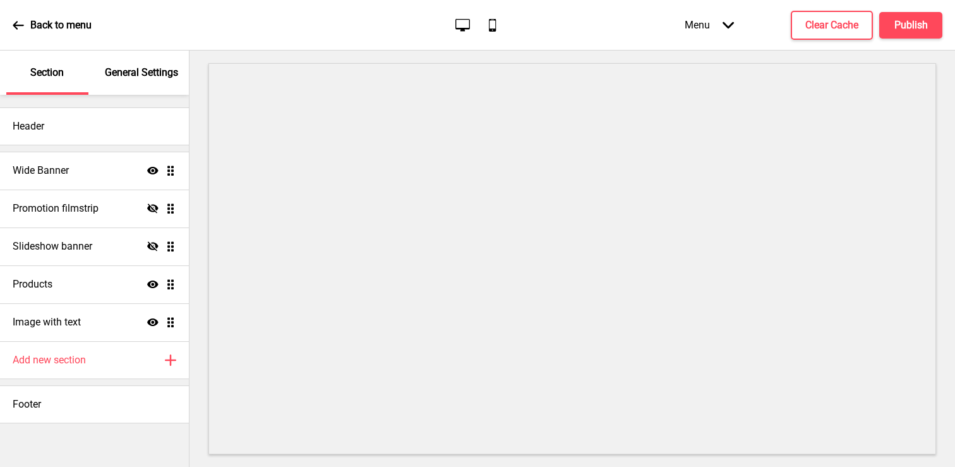  Describe the element at coordinates (28, 126) in the screenshot. I see `h4: Header` at that location.